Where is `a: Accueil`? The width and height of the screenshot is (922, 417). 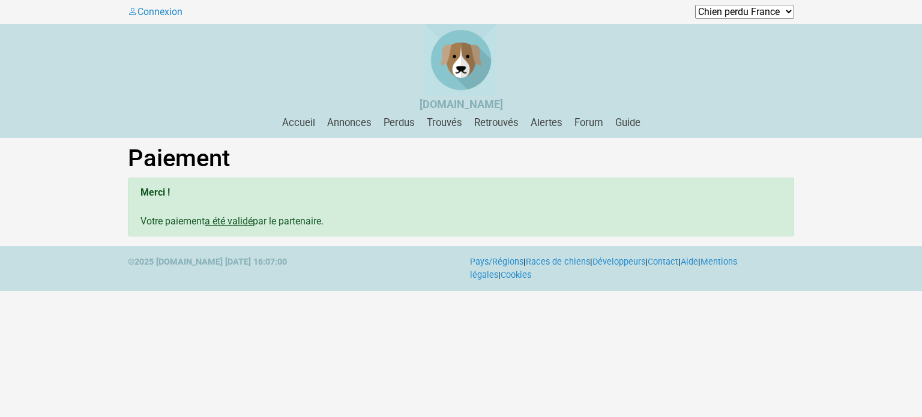 a: Accueil is located at coordinates (298, 122).